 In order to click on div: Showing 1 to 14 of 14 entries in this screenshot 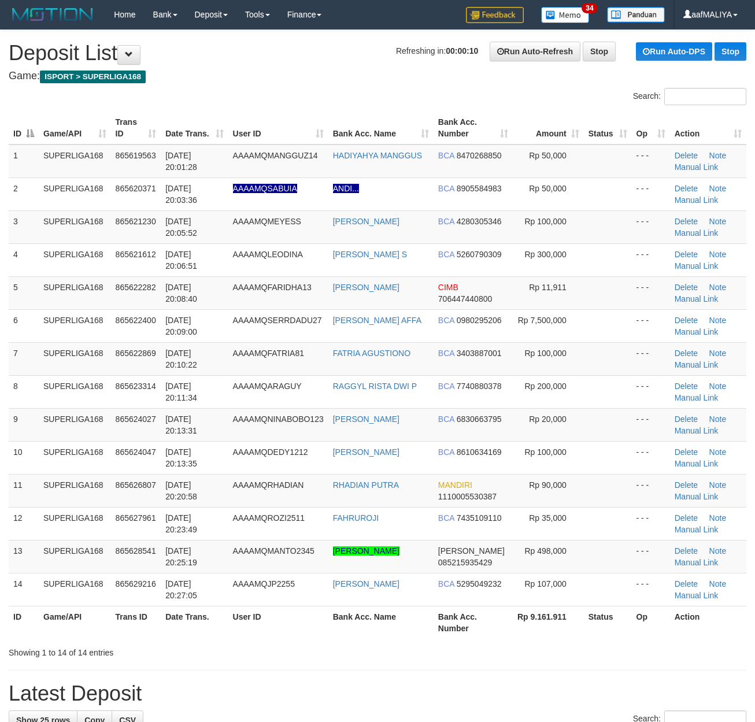, I will do `click(157, 650)`.